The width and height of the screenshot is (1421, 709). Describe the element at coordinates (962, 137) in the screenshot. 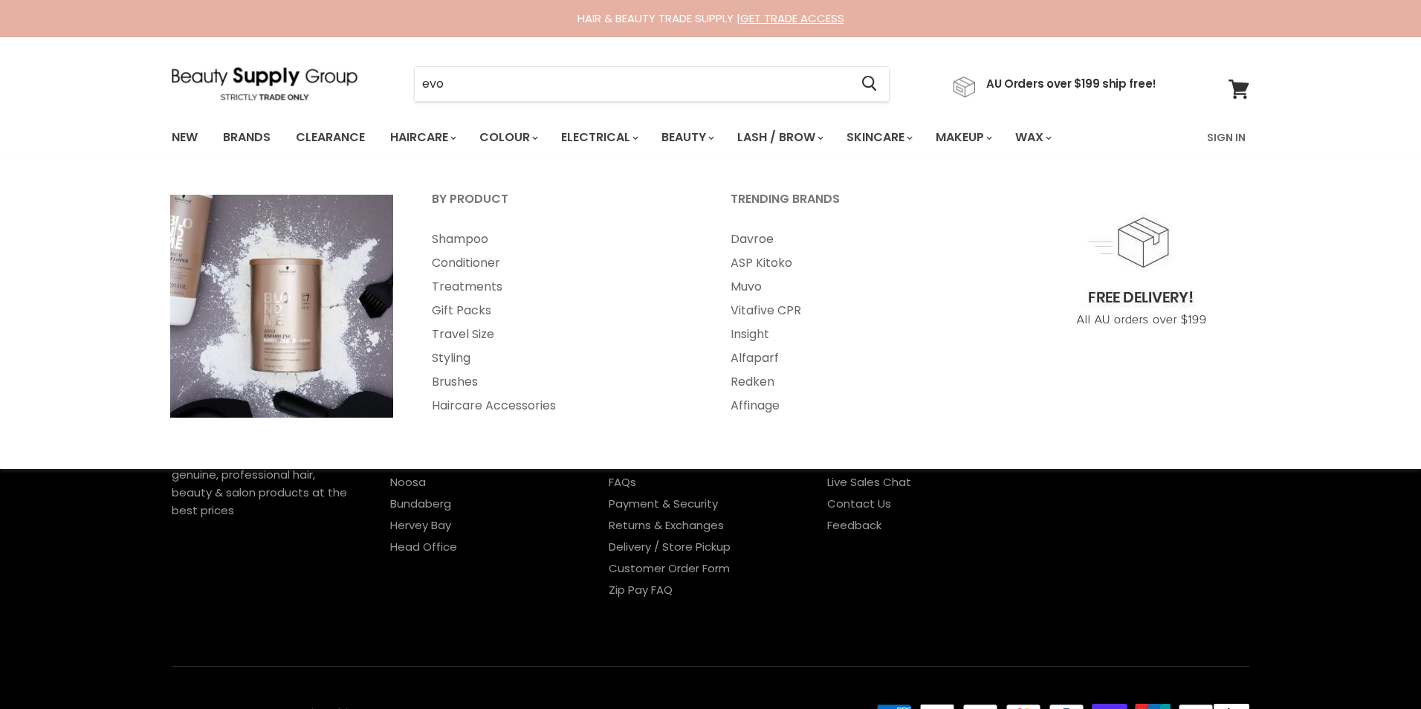

I see `a: Makeup` at that location.